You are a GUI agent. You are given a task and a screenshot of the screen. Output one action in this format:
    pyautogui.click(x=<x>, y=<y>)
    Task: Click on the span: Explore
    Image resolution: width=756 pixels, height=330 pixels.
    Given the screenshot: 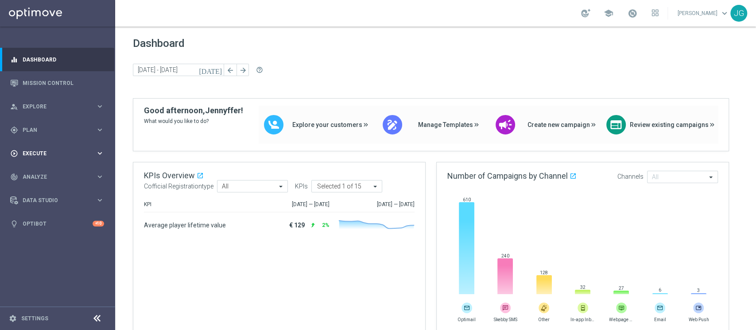 What is the action you would take?
    pyautogui.click(x=59, y=107)
    